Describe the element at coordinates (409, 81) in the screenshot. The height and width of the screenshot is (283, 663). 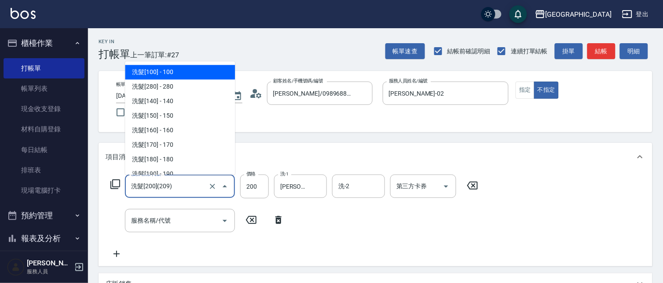
I see `label: 服務人員姓名/編號` at that location.